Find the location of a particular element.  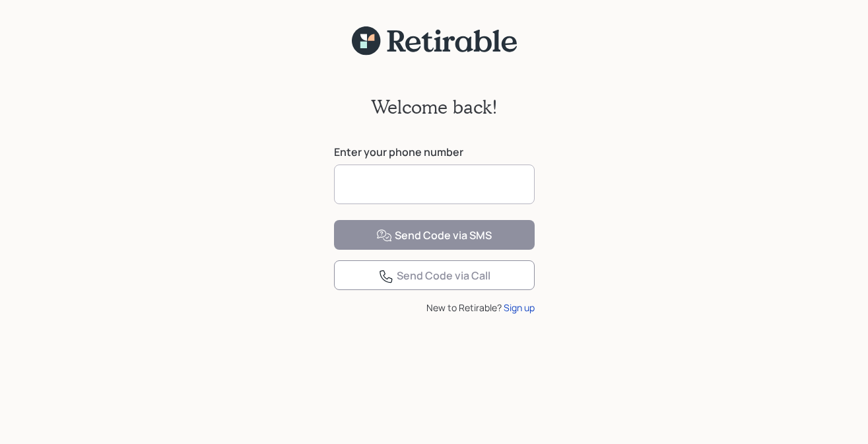

button: Send Code via SMS is located at coordinates (435, 234).